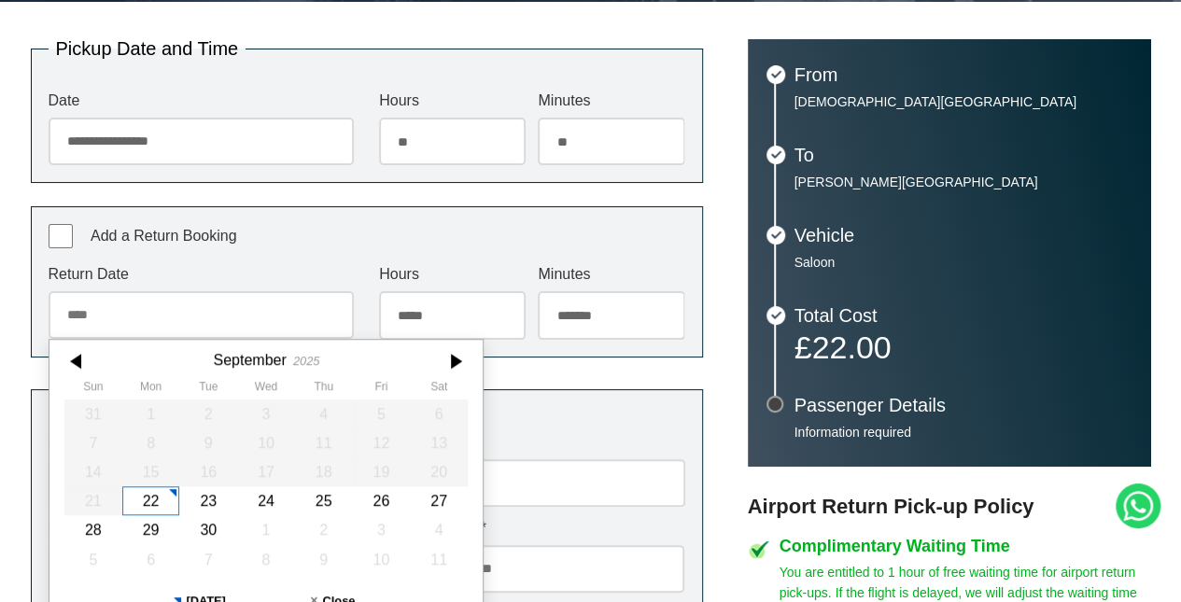 This screenshot has width=1181, height=602. What do you see at coordinates (163, 235) in the screenshot?
I see `span: Add a Return Booking` at bounding box center [163, 235].